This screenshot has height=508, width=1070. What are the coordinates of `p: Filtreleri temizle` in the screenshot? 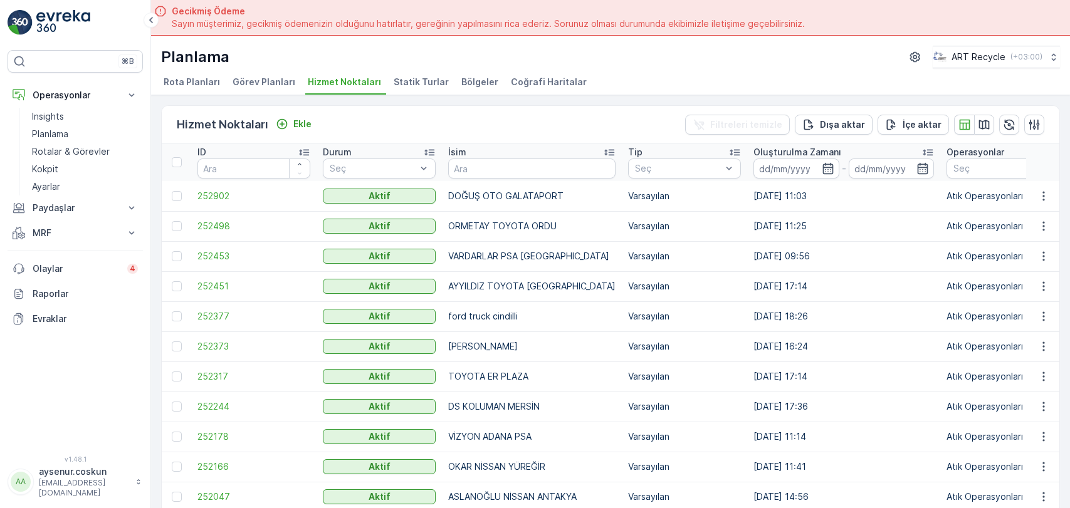 It's located at (746, 125).